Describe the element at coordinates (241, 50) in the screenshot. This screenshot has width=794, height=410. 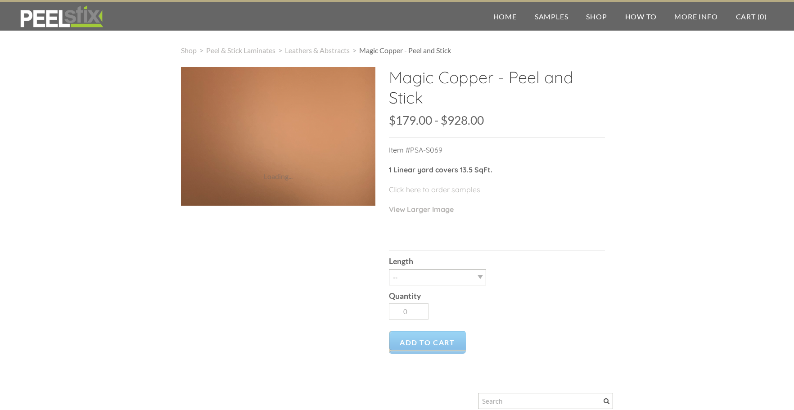
I see `a: Peel & Stick Laminates` at that location.